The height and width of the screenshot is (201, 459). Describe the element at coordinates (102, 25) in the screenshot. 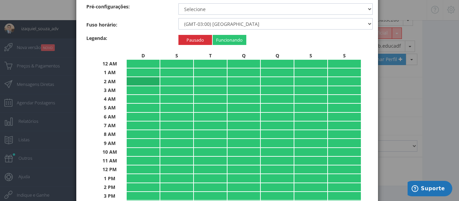

I see `b: Fuso horário:` at that location.